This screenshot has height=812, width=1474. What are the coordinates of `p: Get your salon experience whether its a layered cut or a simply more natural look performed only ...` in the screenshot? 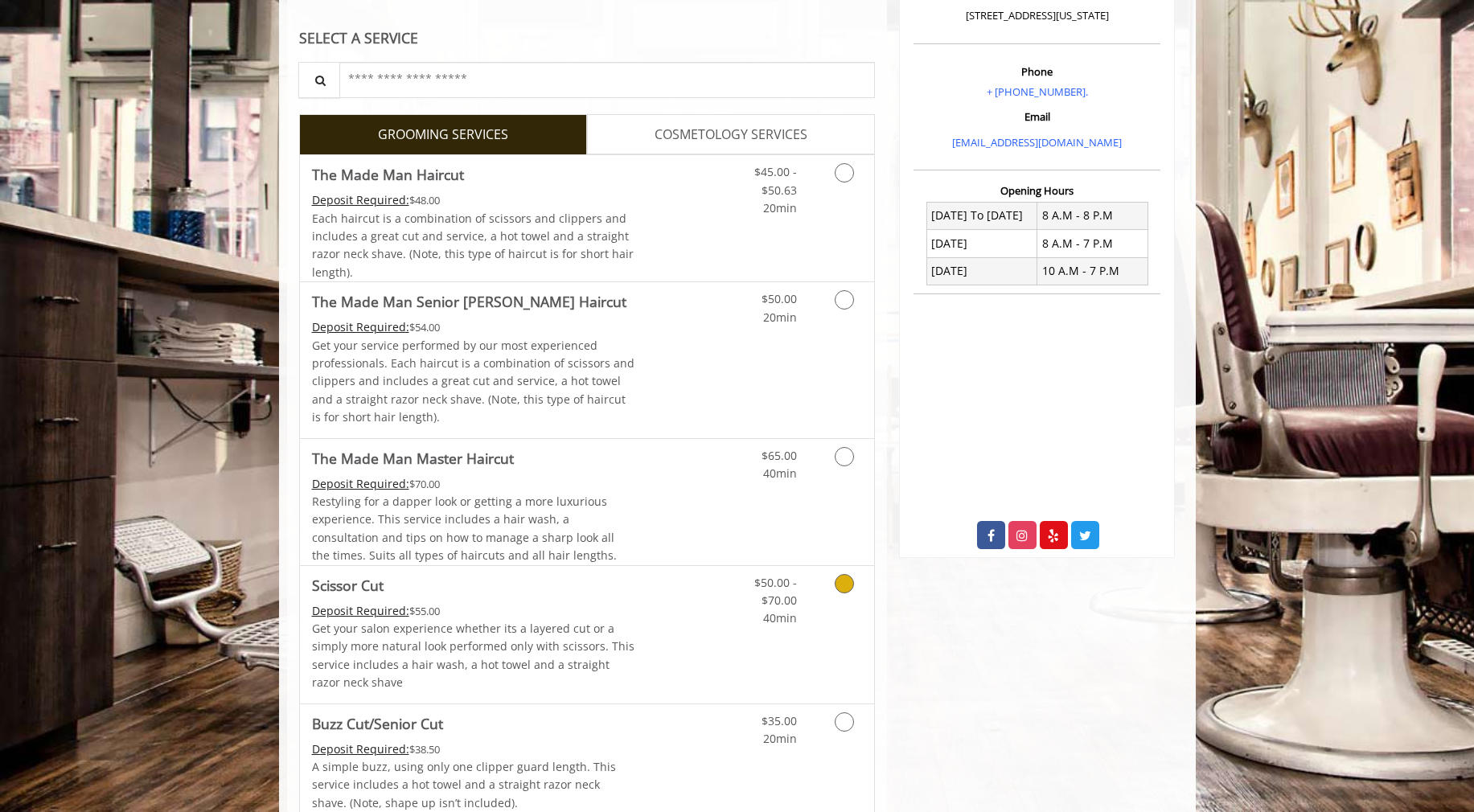 It's located at (473, 656).